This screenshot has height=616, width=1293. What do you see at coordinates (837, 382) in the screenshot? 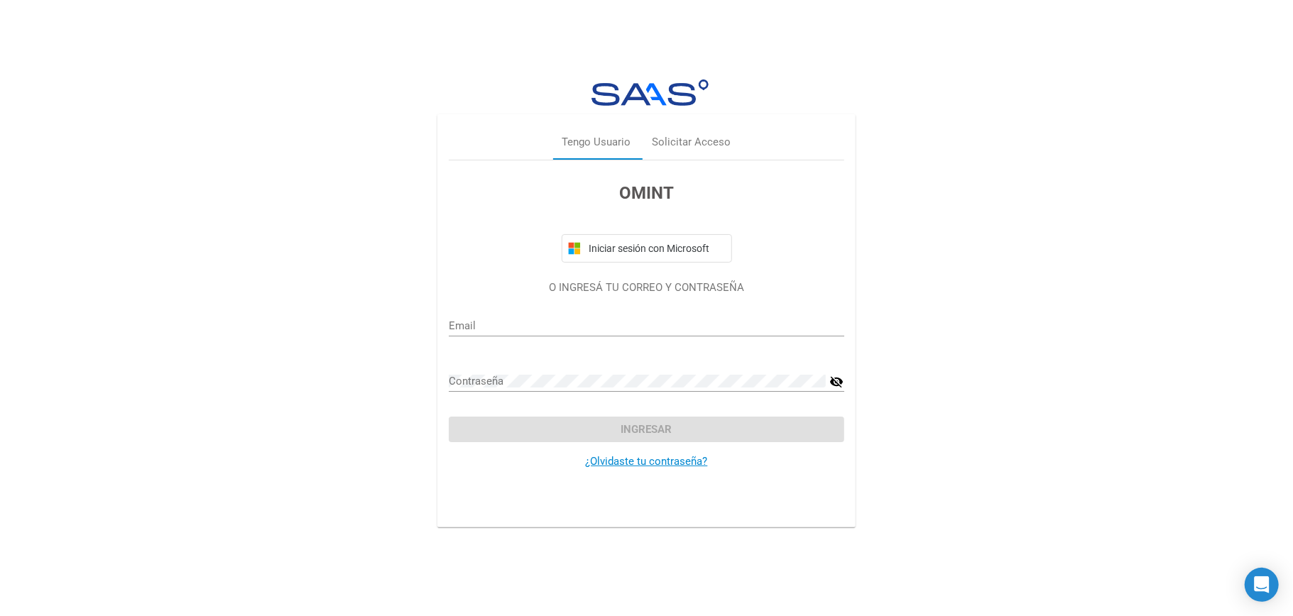
I see `mat-icon: visibility_off` at bounding box center [837, 382].